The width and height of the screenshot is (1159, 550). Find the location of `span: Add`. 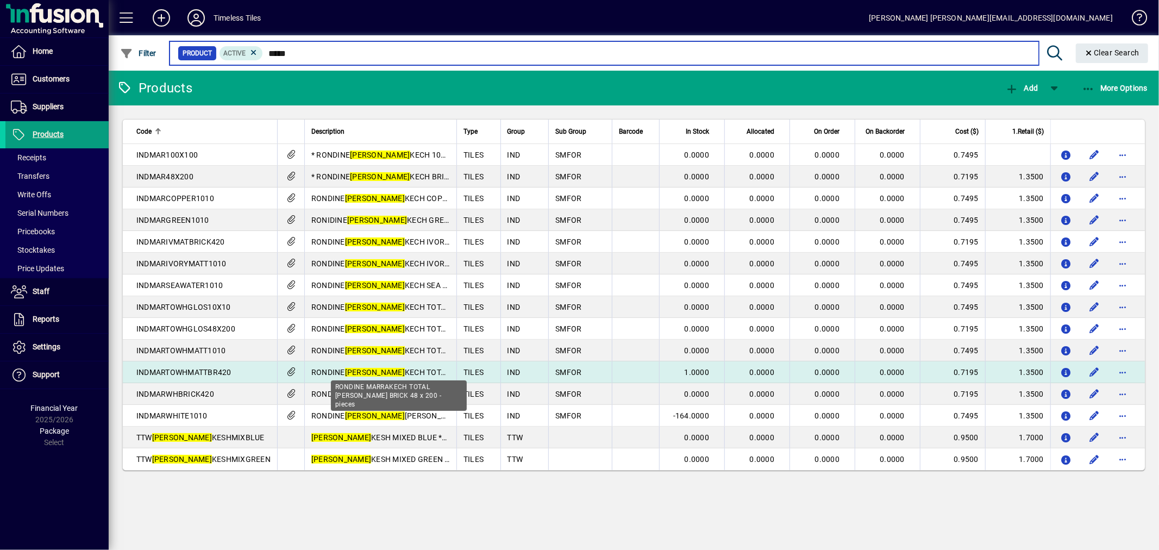

span: Add is located at coordinates (1021, 88).